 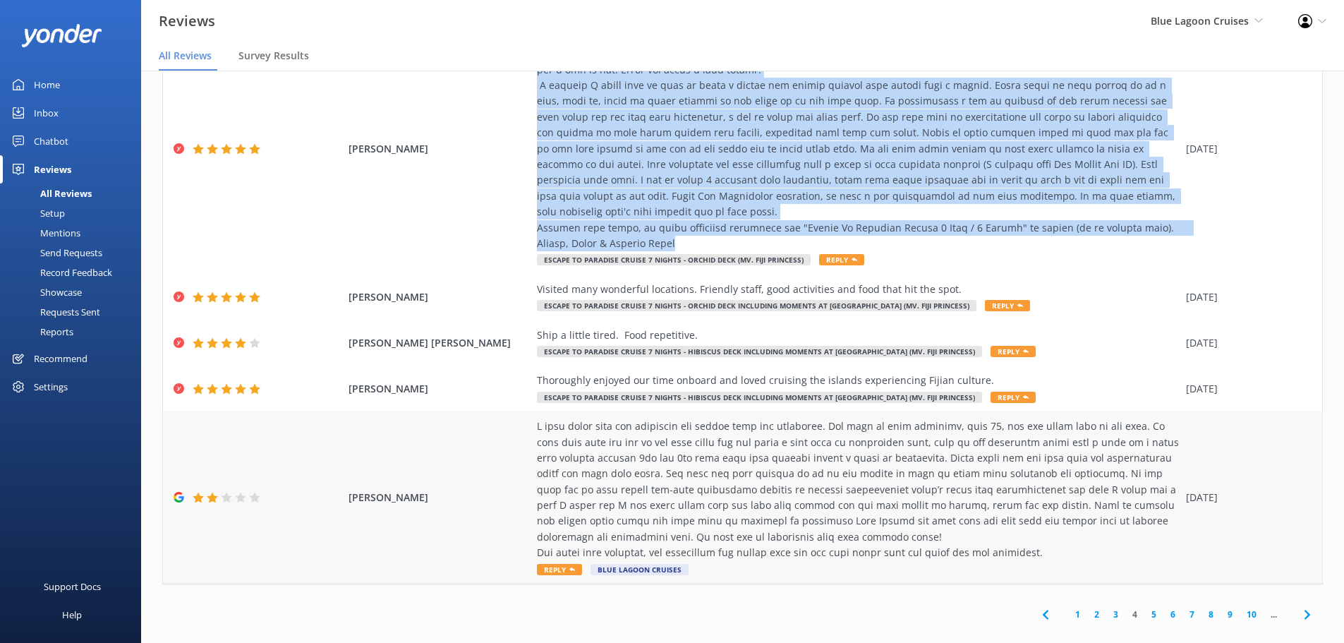 What do you see at coordinates (46, 113) in the screenshot?
I see `div: Inbox` at bounding box center [46, 113].